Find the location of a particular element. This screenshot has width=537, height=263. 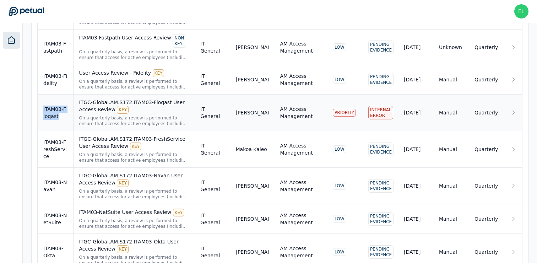

div: ITGC-Global.AM.S172.ITAM03-Okta User Access Review is located at coordinates (134, 245).